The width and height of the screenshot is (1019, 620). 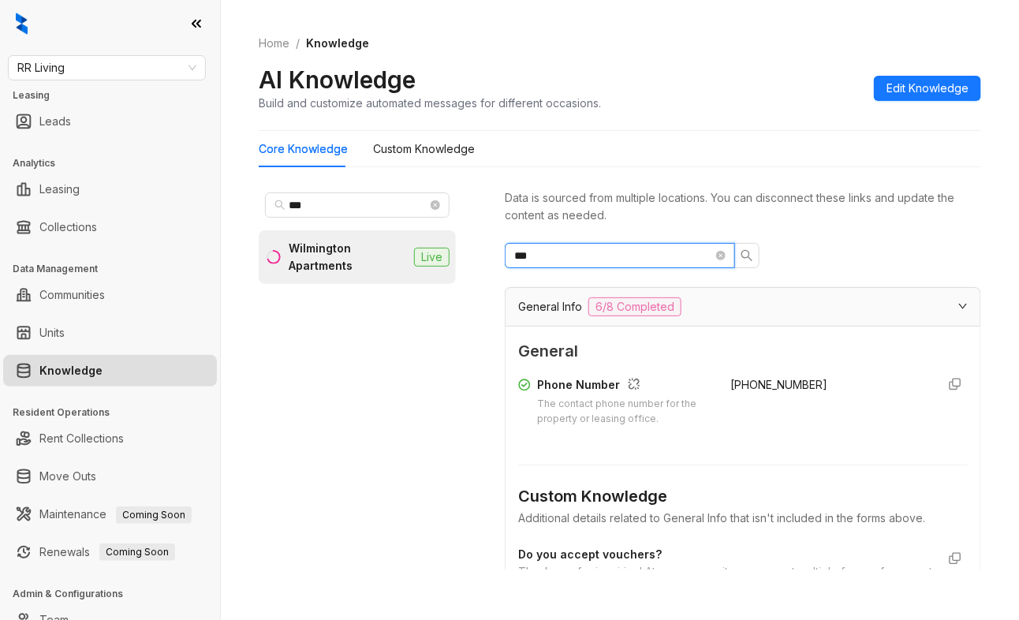 I want to click on a: Home, so click(x=274, y=43).